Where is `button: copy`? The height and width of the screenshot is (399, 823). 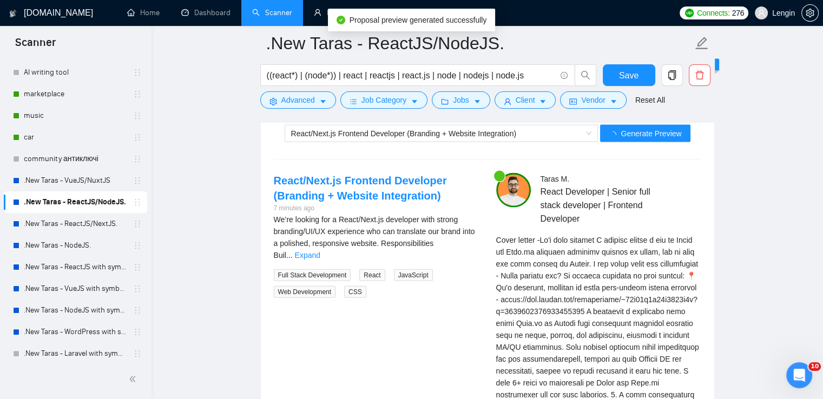 button: copy is located at coordinates (672, 75).